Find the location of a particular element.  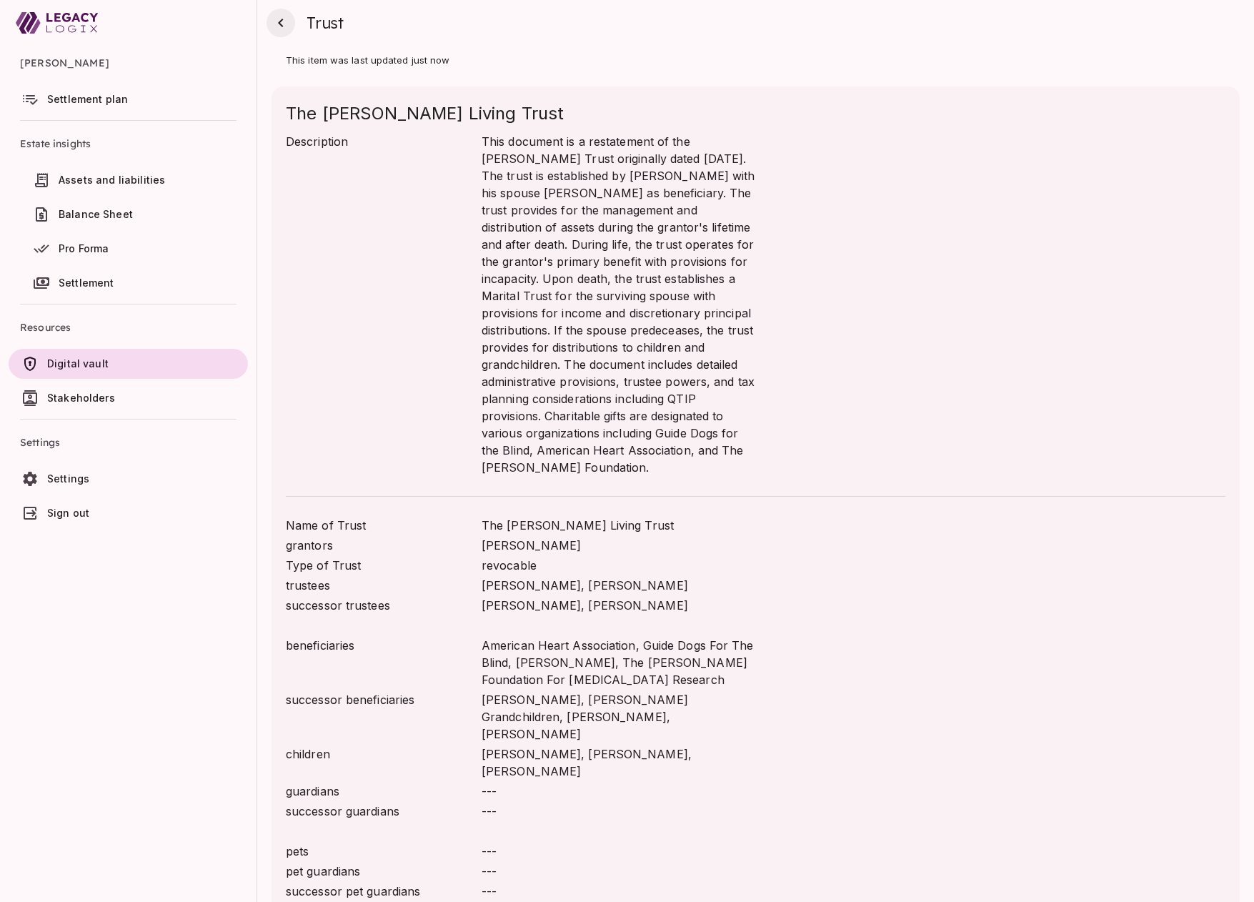

span: guardians is located at coordinates (384, 791).